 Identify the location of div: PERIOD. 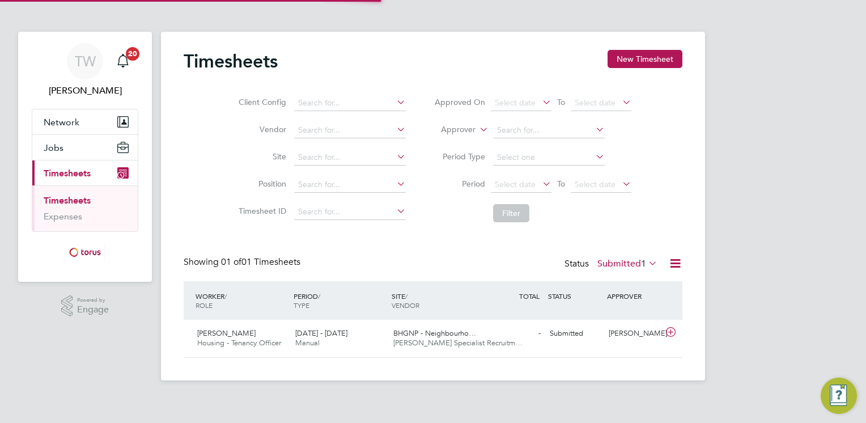
(340, 300).